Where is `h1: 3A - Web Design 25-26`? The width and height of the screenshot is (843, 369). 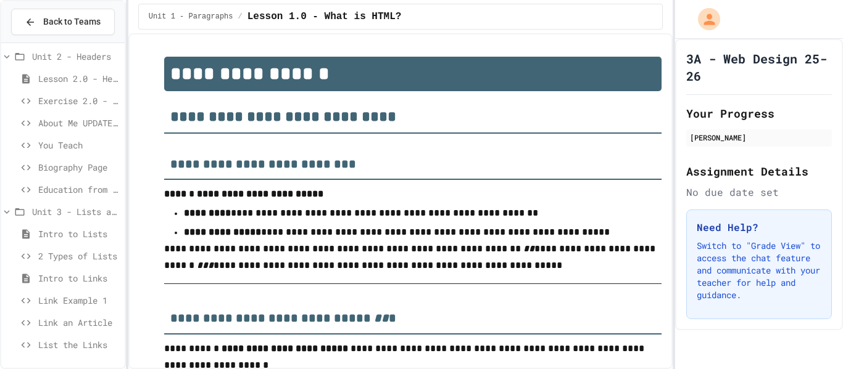 h1: 3A - Web Design 25-26 is located at coordinates (759, 67).